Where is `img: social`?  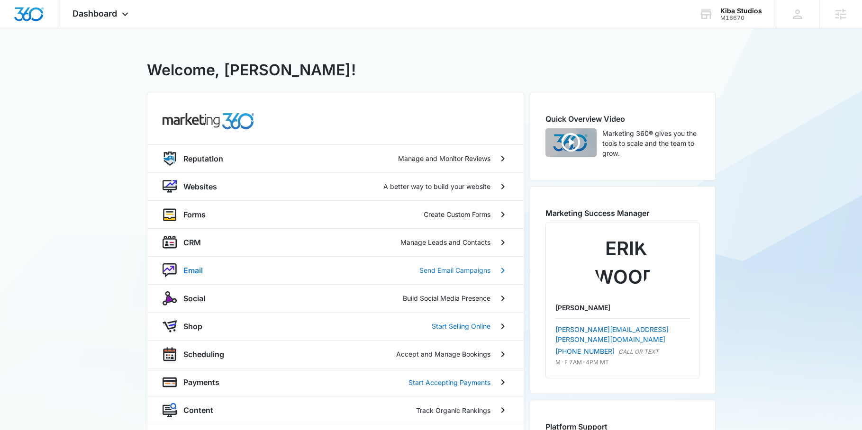
img: social is located at coordinates (170, 298).